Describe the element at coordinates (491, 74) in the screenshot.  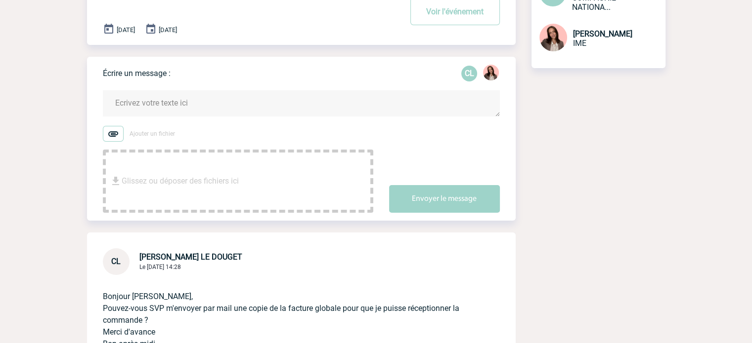
I see `div: Julie JANDAUX` at that location.